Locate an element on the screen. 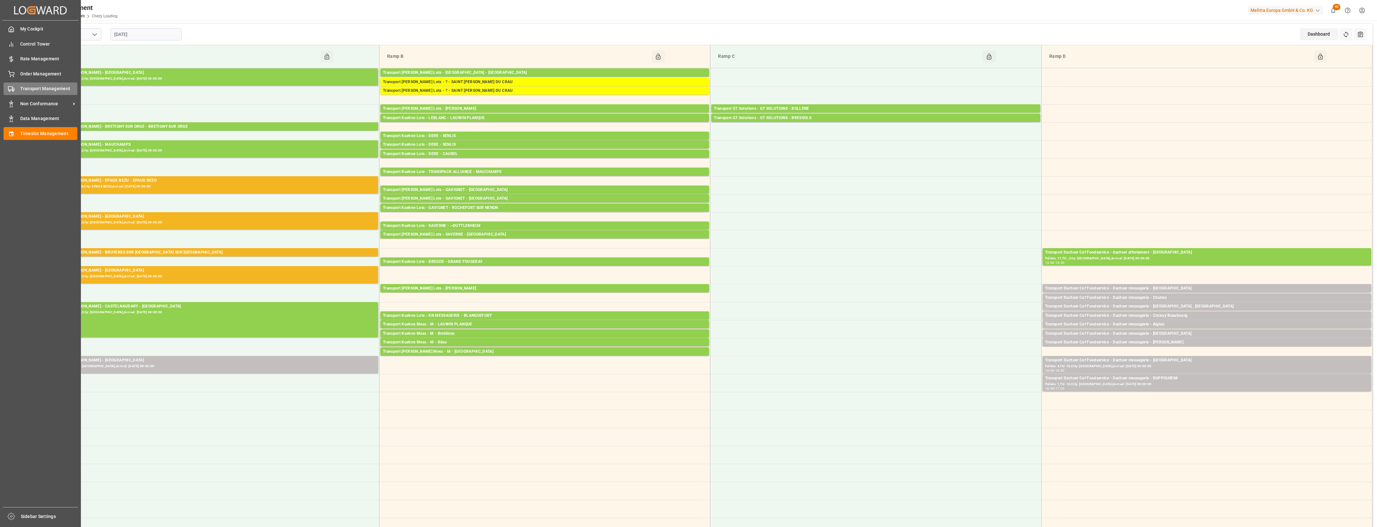 The height and width of the screenshot is (527, 1377). span: Control Tower is located at coordinates (49, 44).